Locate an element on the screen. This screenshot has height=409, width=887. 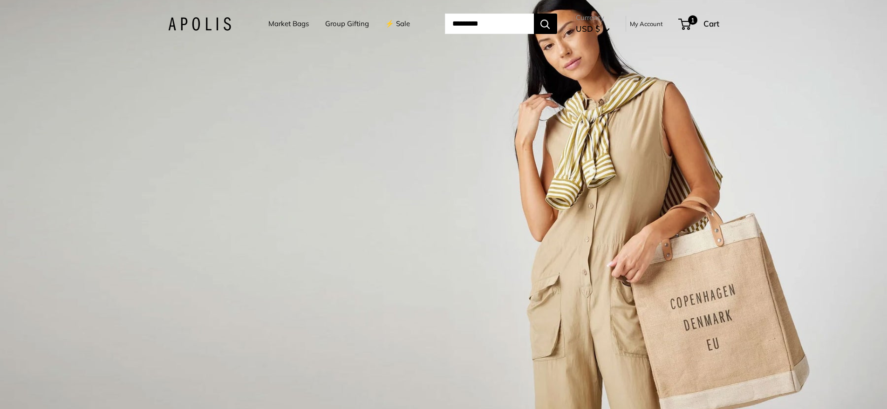
a: Market Bags is located at coordinates (288, 24).